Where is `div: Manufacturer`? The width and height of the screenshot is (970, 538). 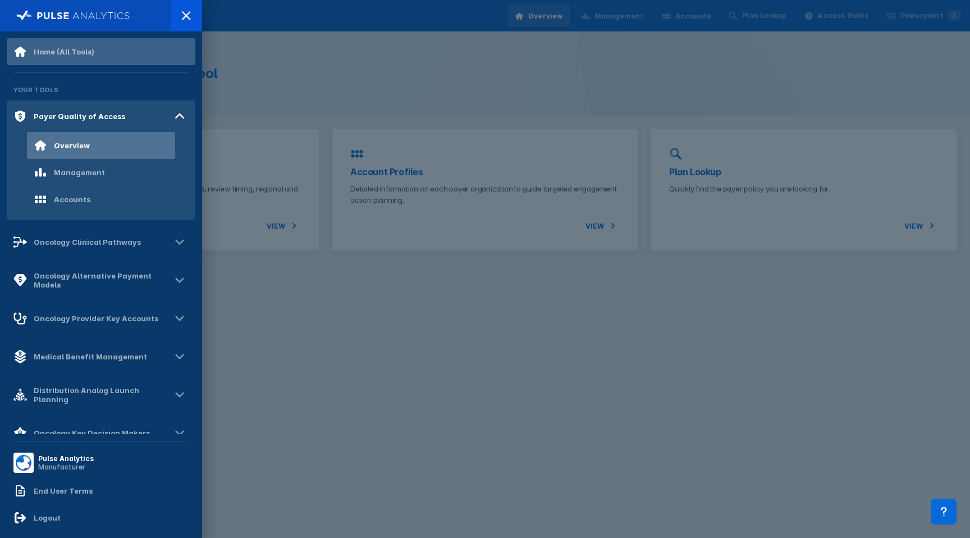 div: Manufacturer is located at coordinates (66, 466).